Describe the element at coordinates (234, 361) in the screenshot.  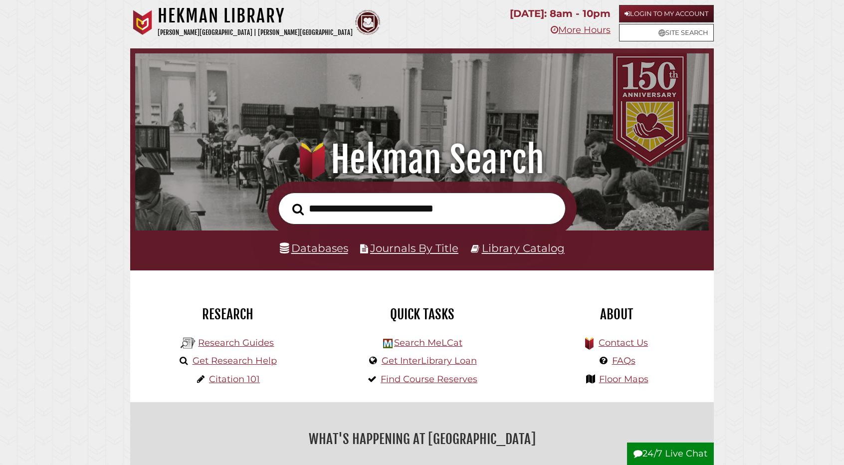
I see `a: Get Research Help` at that location.